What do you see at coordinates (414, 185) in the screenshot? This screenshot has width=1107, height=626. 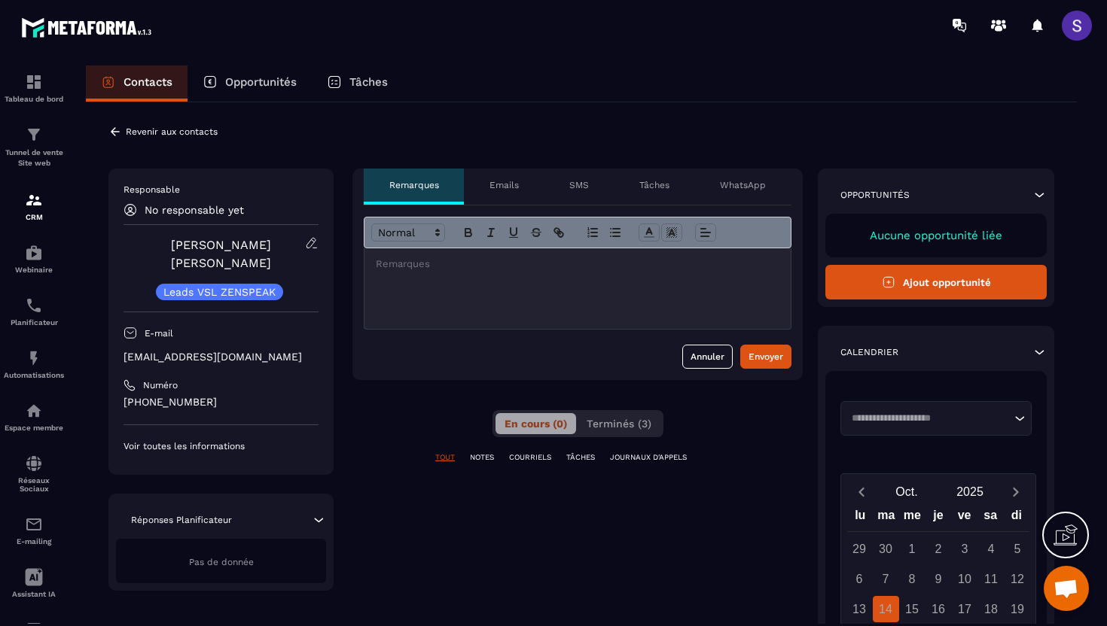 I see `p: Remarques` at bounding box center [414, 185].